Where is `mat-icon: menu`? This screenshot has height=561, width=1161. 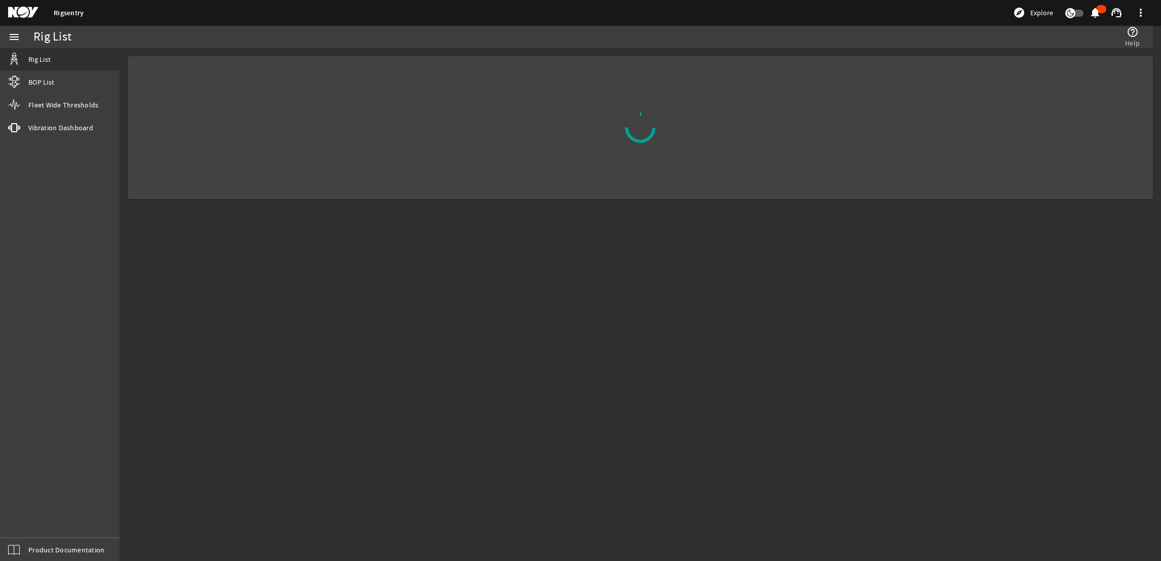
mat-icon: menu is located at coordinates (14, 37).